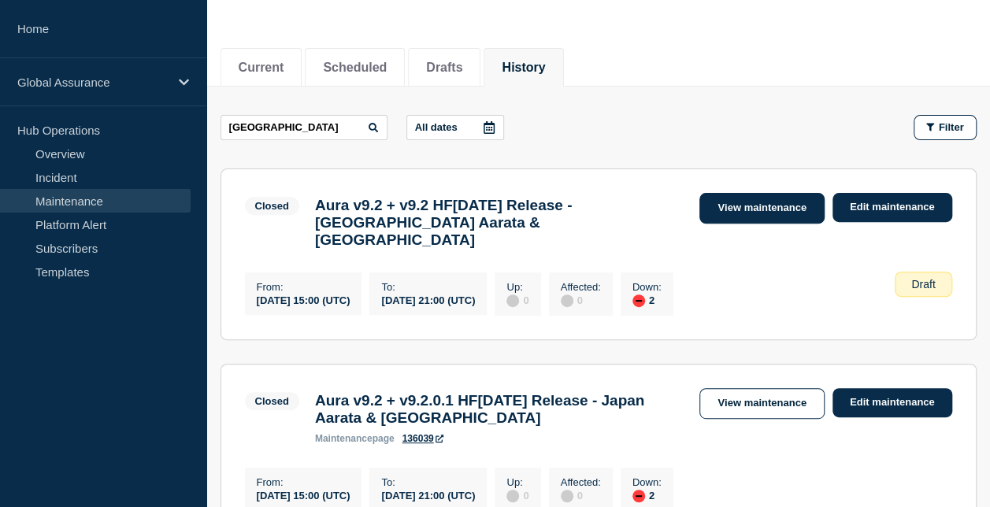 This screenshot has height=507, width=990. Describe the element at coordinates (444, 68) in the screenshot. I see `button: Drafts` at that location.